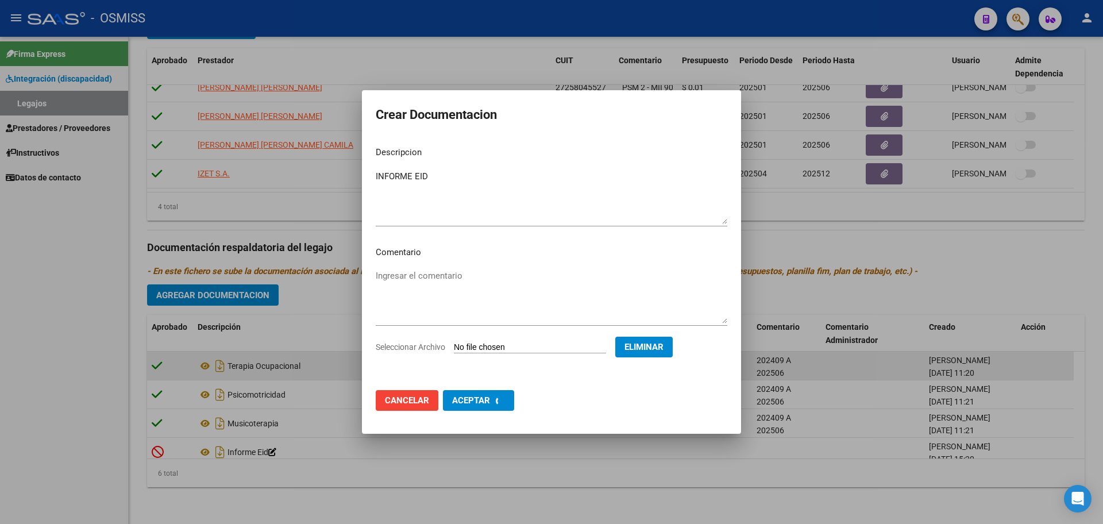 Image resolution: width=1103 pixels, height=524 pixels. Describe the element at coordinates (644, 347) in the screenshot. I see `span: Eliminar` at that location.